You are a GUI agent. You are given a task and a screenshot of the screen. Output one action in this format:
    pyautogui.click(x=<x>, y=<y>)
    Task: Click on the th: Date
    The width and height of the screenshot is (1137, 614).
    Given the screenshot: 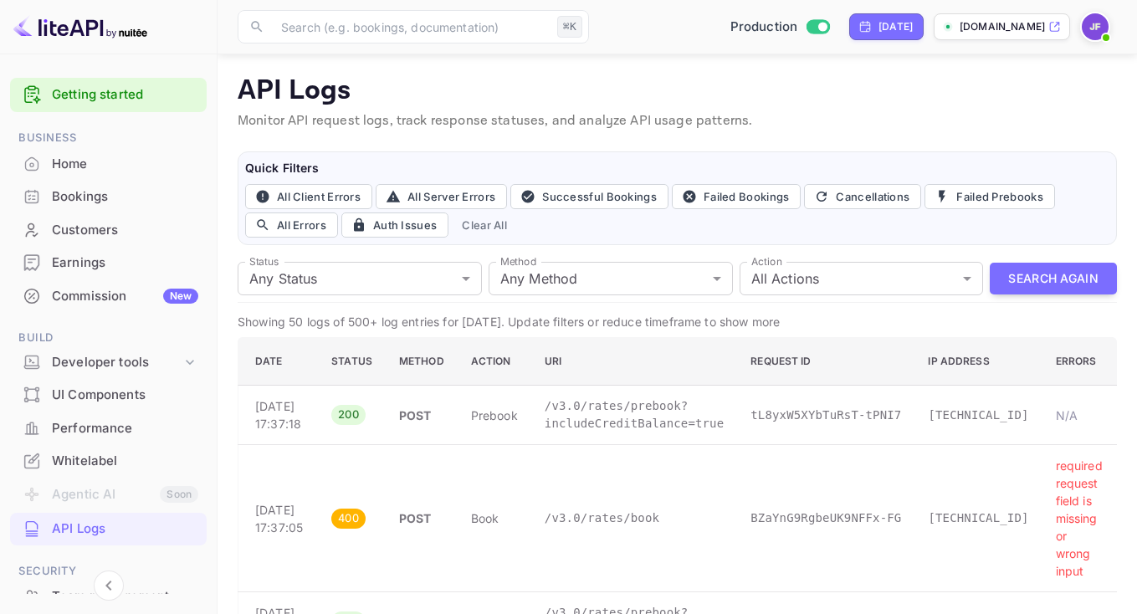 What is the action you would take?
    pyautogui.click(x=279, y=362)
    